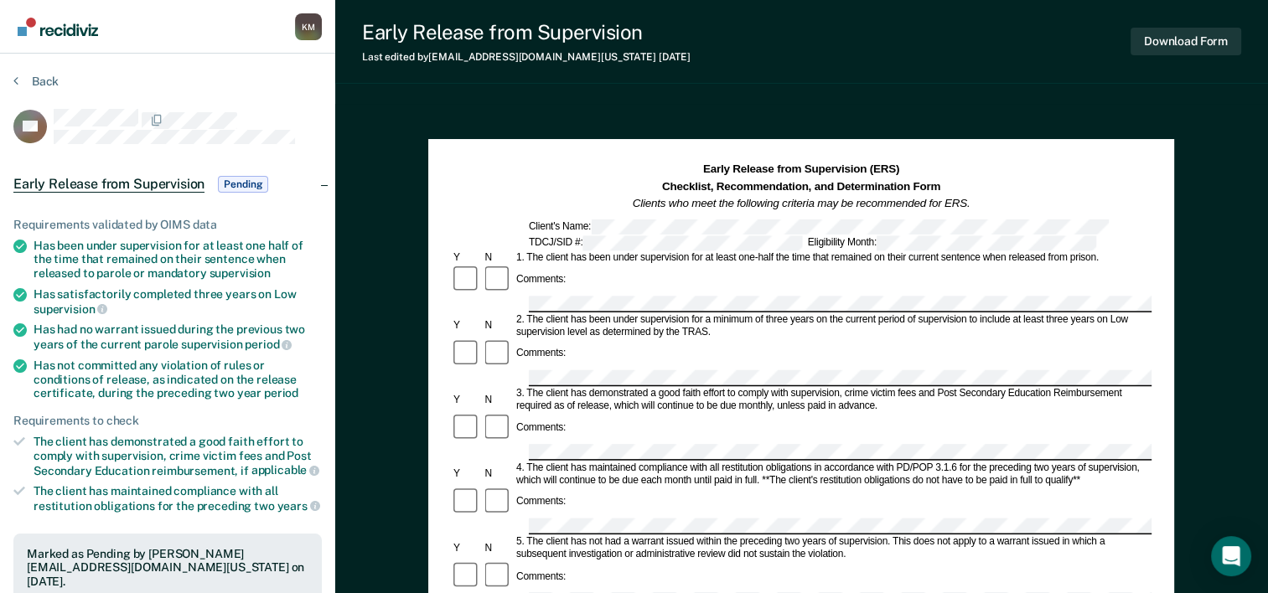  What do you see at coordinates (832, 400) in the screenshot?
I see `div: 3. The client has demonstrated a good faith effort to comply with supervision, crime victim fees ...` at bounding box center [832, 400].